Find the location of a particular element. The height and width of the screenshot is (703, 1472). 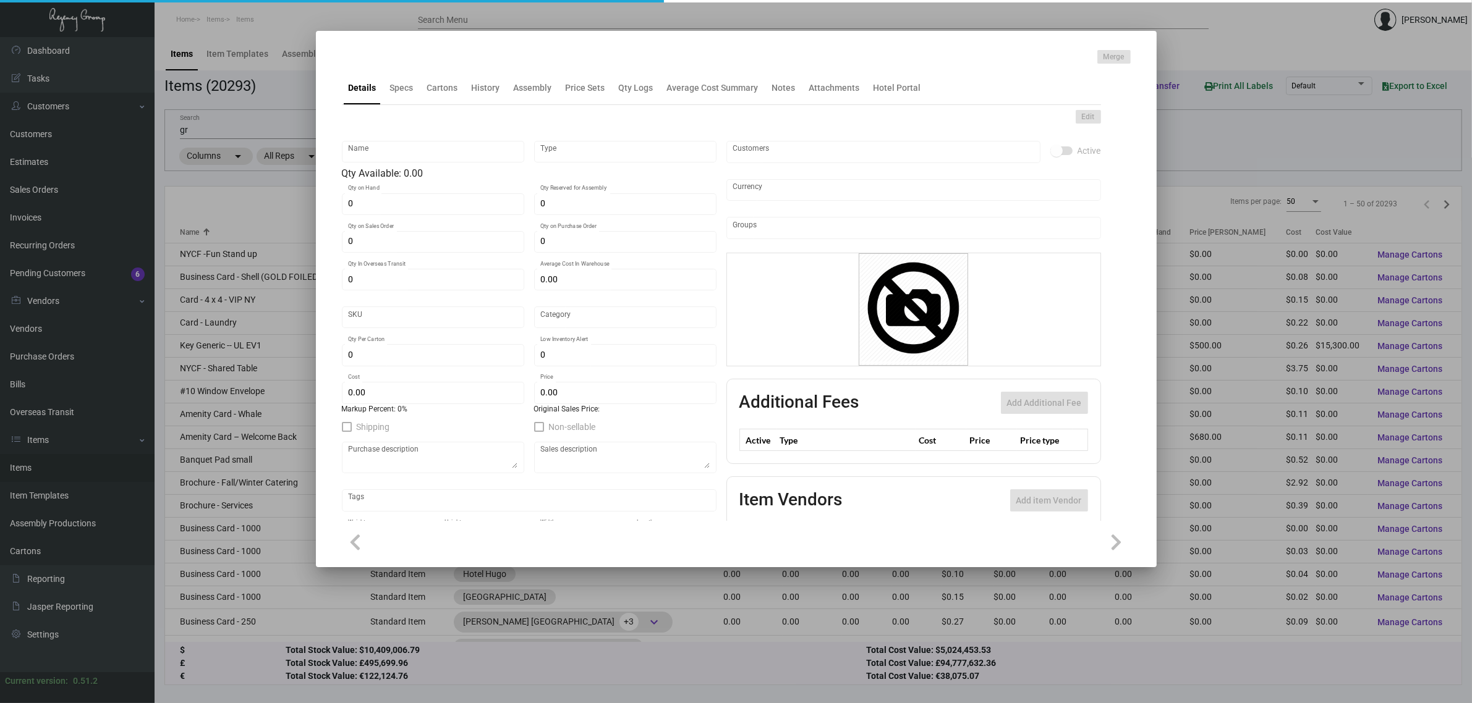

div: Qty Logs is located at coordinates (636, 88).